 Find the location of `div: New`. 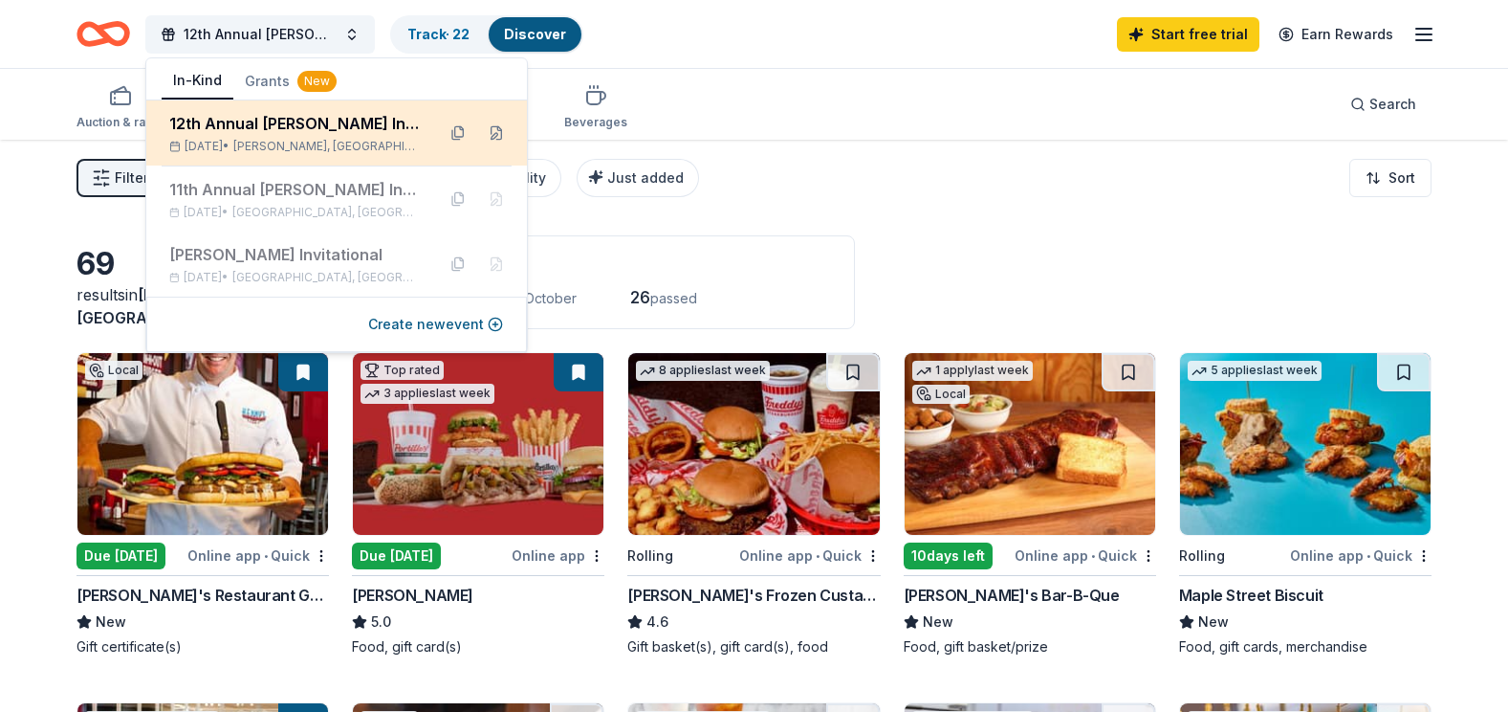

div: New is located at coordinates (317, 81).